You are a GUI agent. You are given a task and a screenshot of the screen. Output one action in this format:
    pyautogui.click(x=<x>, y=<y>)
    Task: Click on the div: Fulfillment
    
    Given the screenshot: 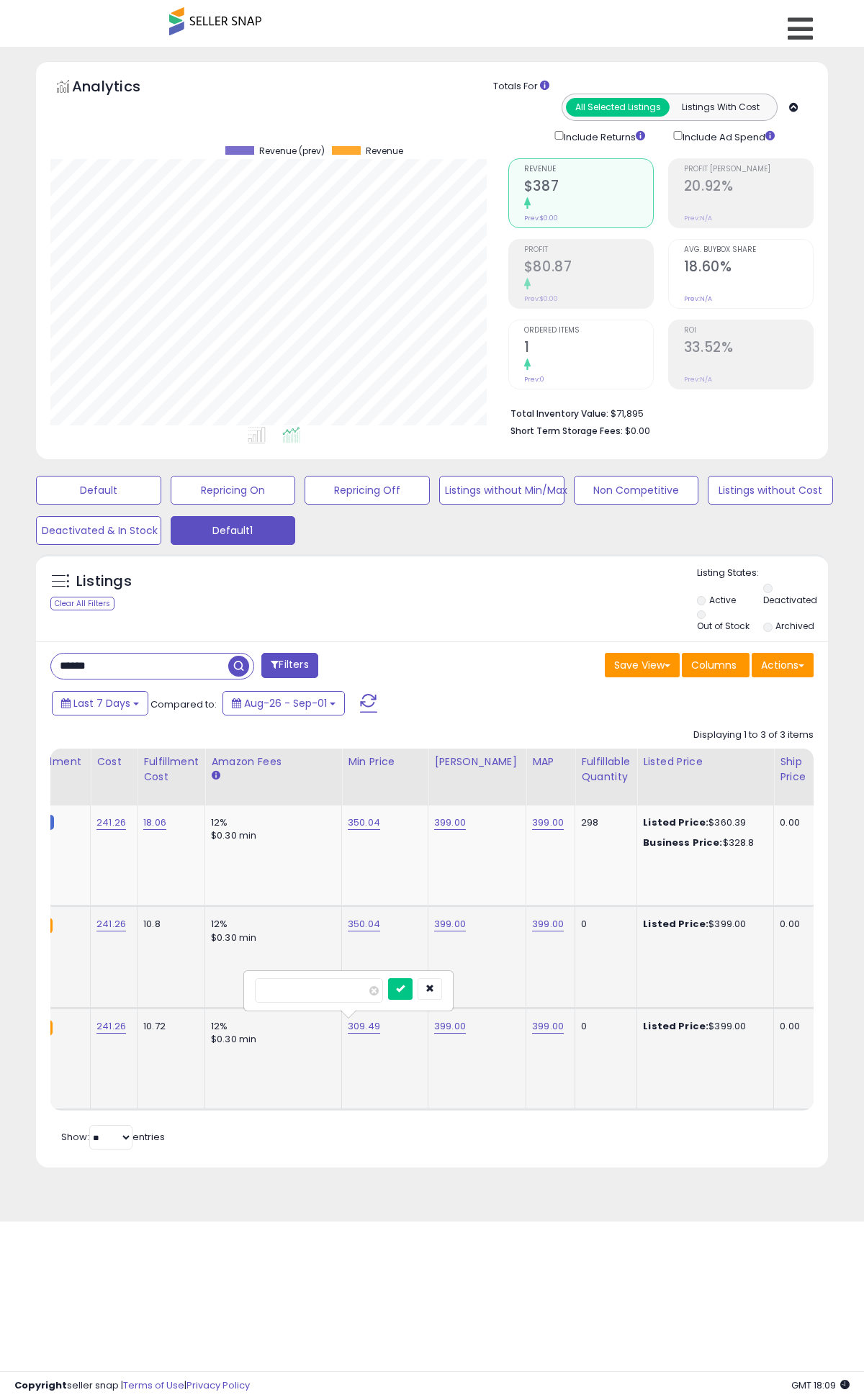 What is the action you would take?
    pyautogui.click(x=54, y=762)
    